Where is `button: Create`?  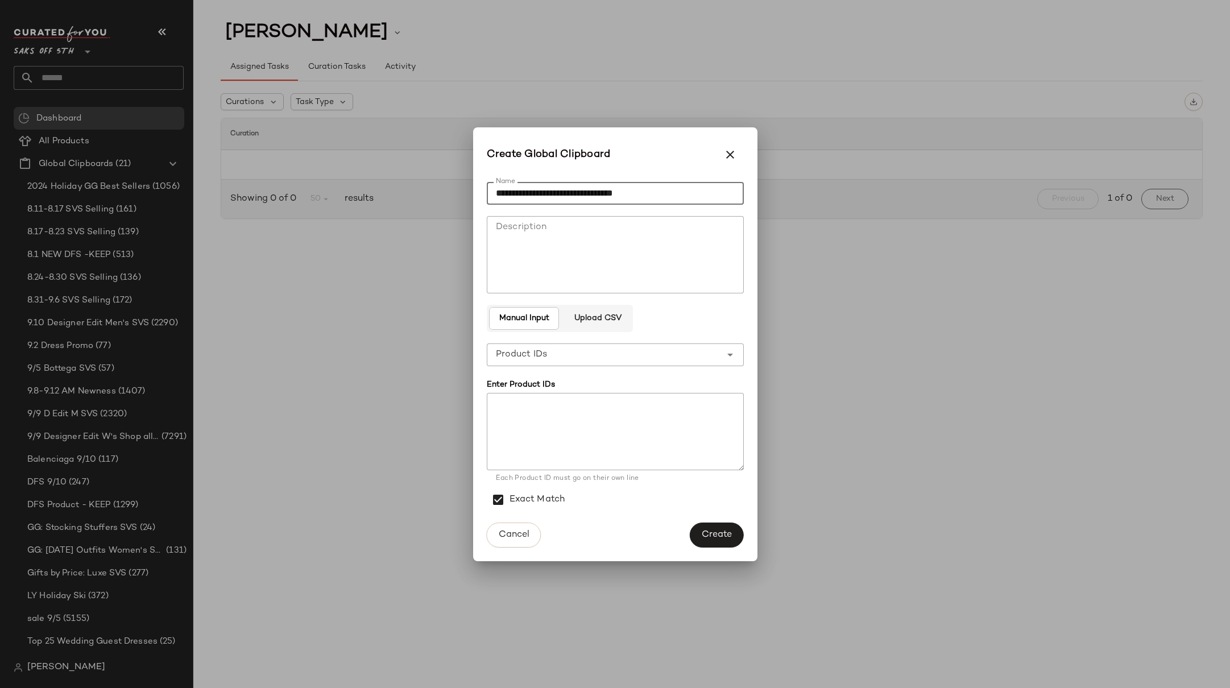
button: Create is located at coordinates (717, 535).